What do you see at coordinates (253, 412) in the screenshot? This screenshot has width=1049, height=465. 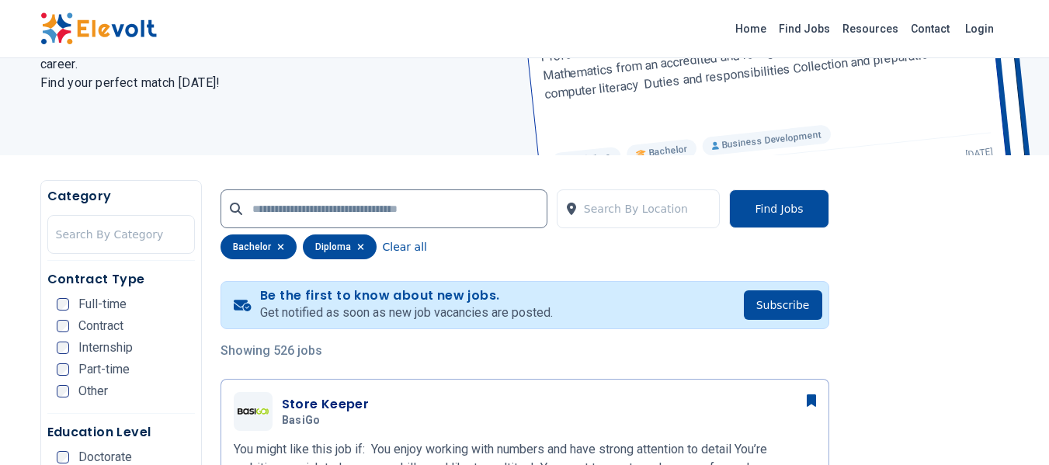 I see `img: BasiGo` at bounding box center [253, 412].